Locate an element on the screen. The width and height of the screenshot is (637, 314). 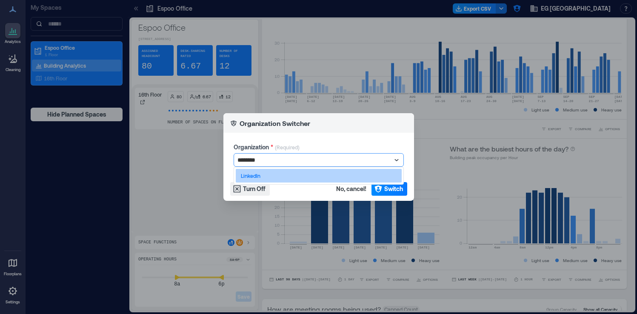
p: LinkedIn is located at coordinates (250, 176).